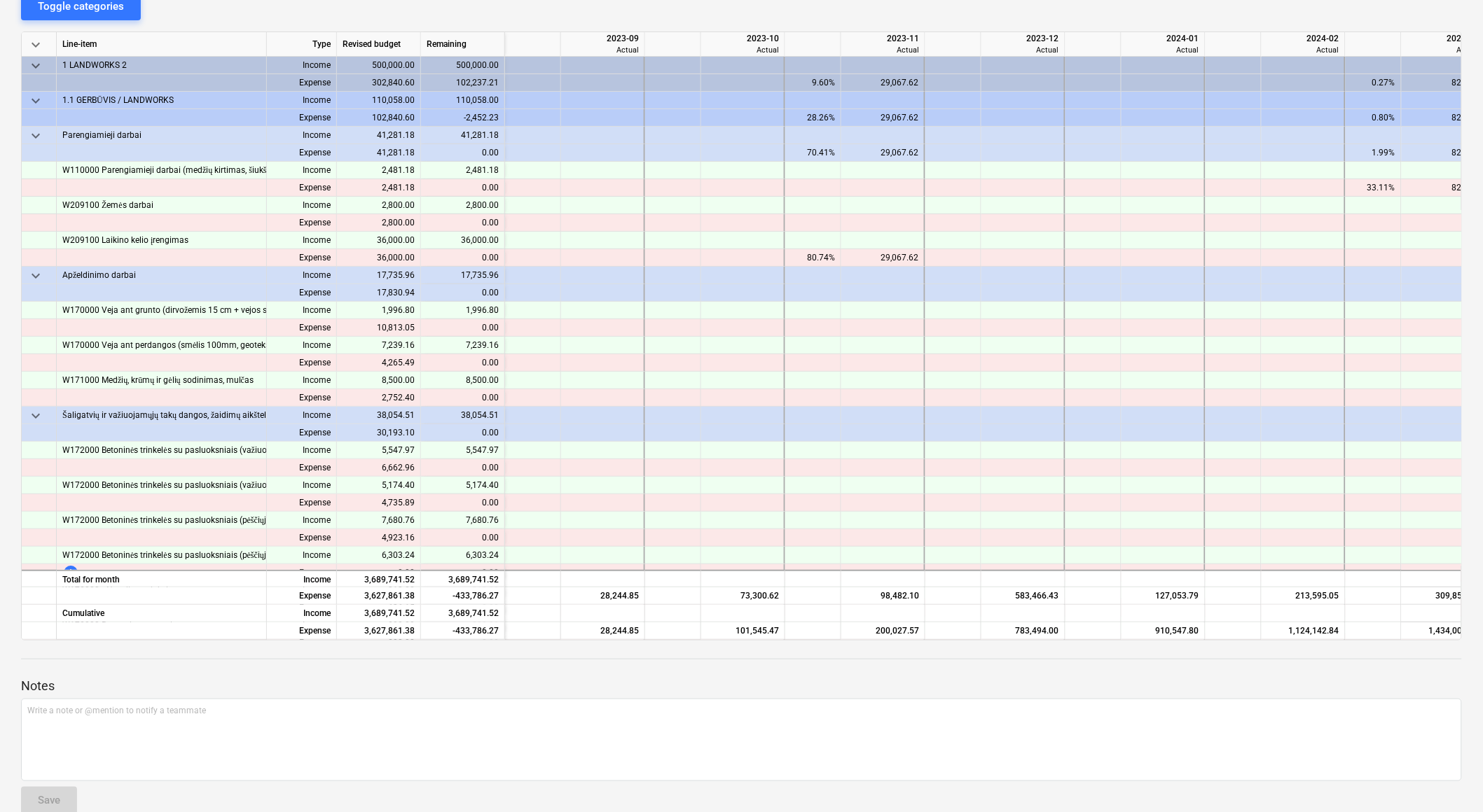  What do you see at coordinates (742, 38) in the screenshot?
I see `div: 2023-10` at bounding box center [742, 38].